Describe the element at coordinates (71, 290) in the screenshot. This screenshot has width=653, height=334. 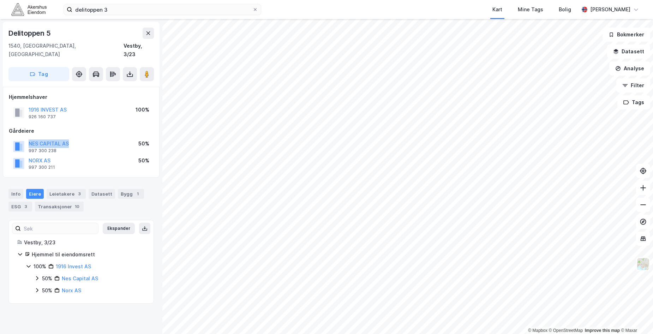
I see `a: Norx AS` at that location.